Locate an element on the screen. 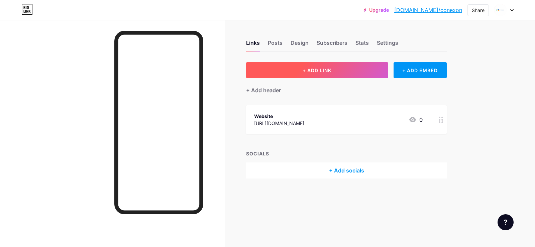 This screenshot has height=247, width=535. div: Subscribers is located at coordinates (332, 45).